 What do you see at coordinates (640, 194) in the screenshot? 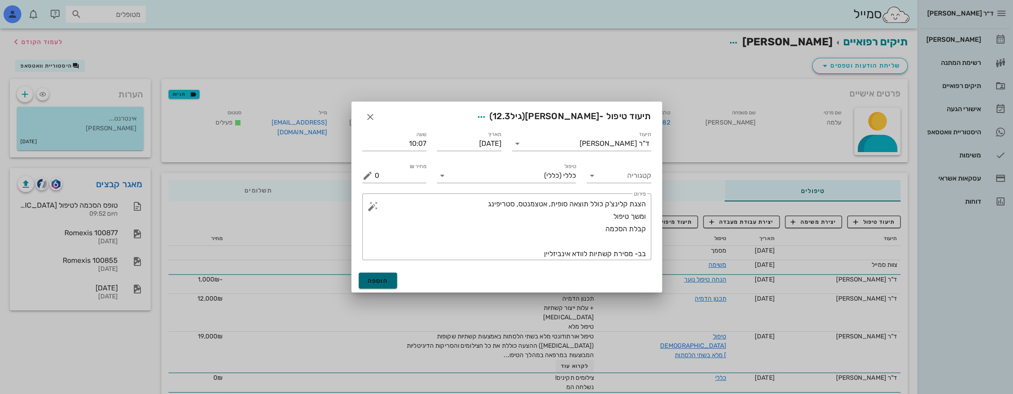
I see `label: פירוט` at bounding box center [640, 194].